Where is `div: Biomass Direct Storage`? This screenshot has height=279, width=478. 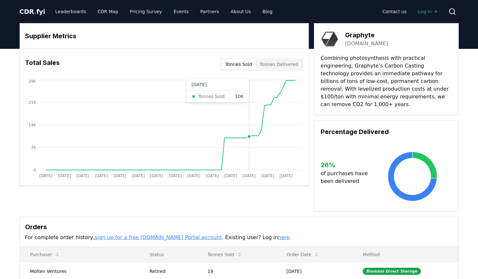 div: Biomass Direct Storage is located at coordinates (391, 271).